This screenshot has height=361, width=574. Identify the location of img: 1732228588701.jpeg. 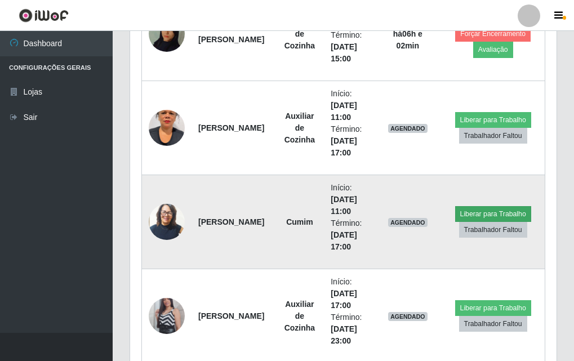
(167, 128).